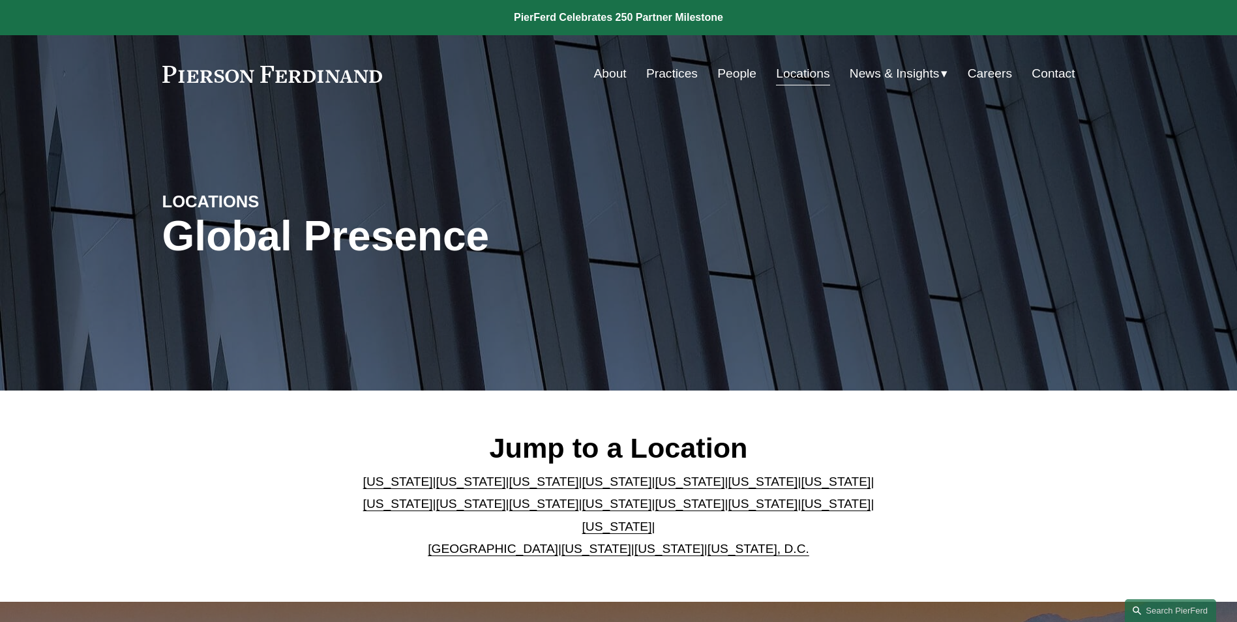  I want to click on a: Practices, so click(672, 74).